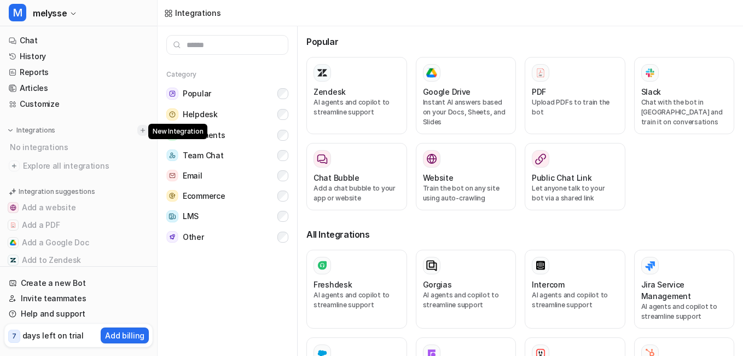  Describe the element at coordinates (143, 130) in the screenshot. I see `img: menu_add.svg` at that location.